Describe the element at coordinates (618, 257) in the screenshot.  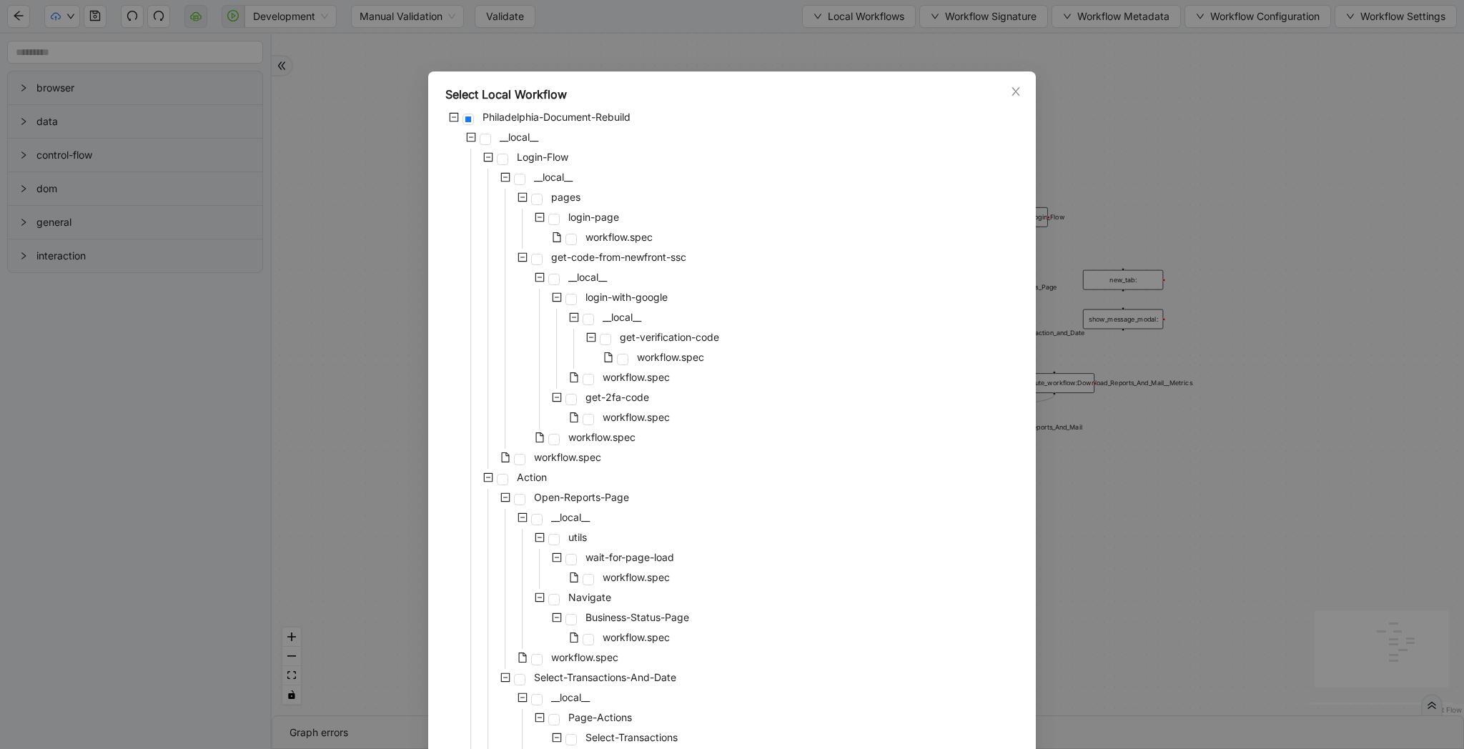
I see `span: get-code-from-newfront-ssc` at that location.